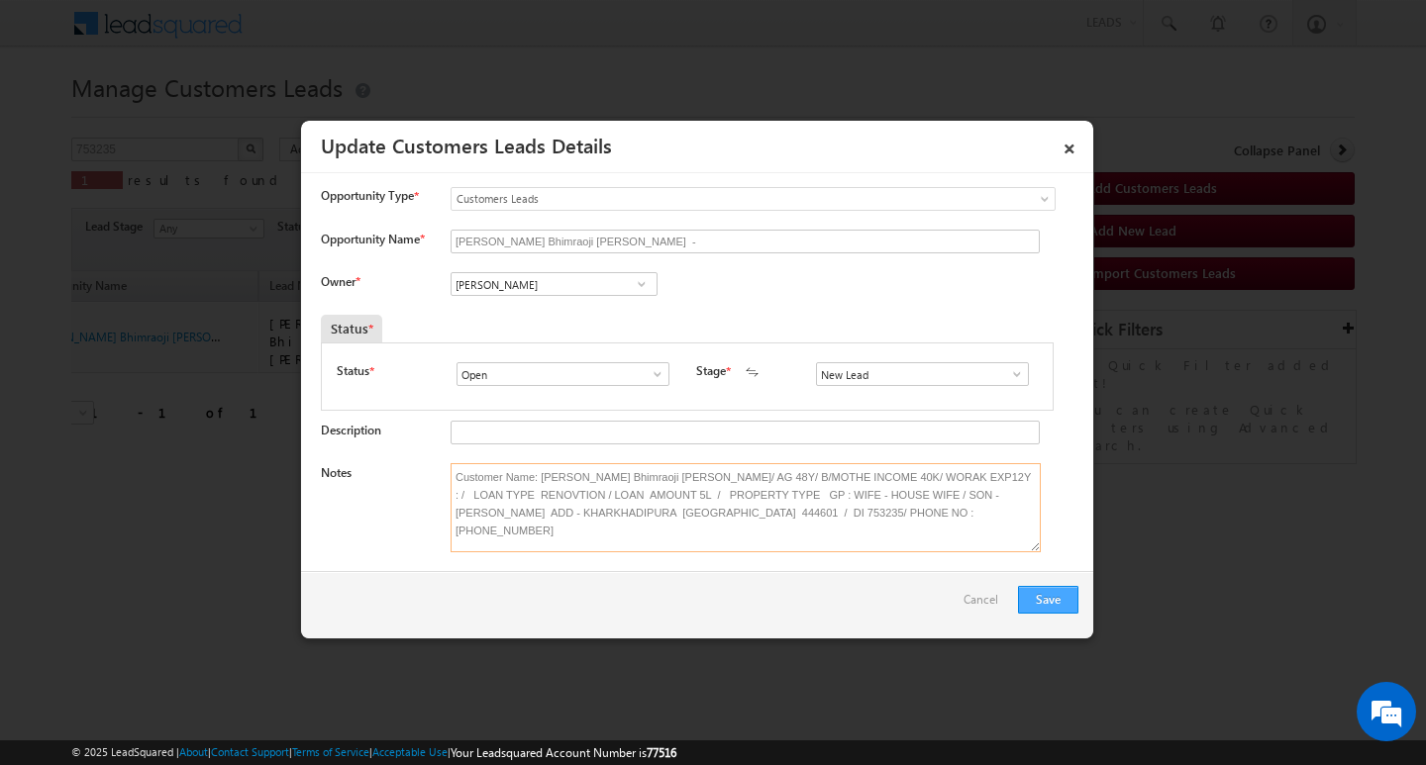 The height and width of the screenshot is (765, 1426). I want to click on label: Description, so click(350, 430).